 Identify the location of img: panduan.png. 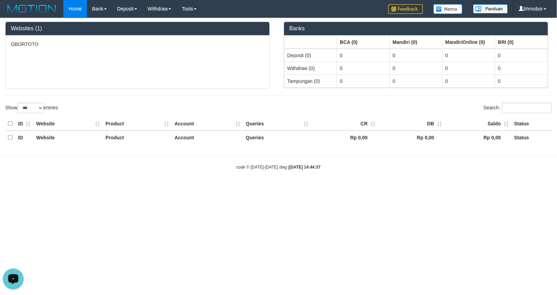
(491, 9).